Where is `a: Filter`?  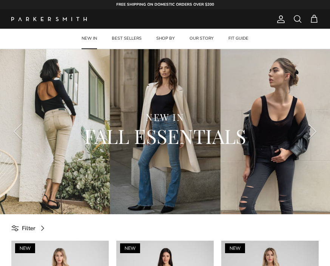 a: Filter is located at coordinates (31, 228).